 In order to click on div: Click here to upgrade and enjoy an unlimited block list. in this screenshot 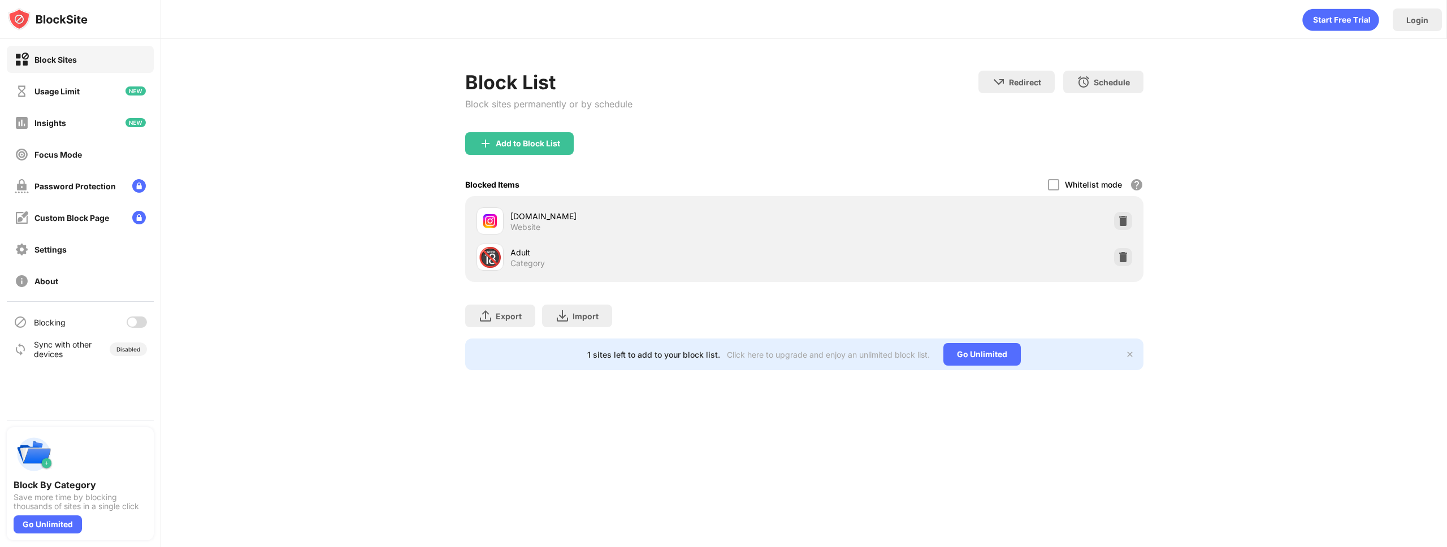, I will do `click(828, 354)`.